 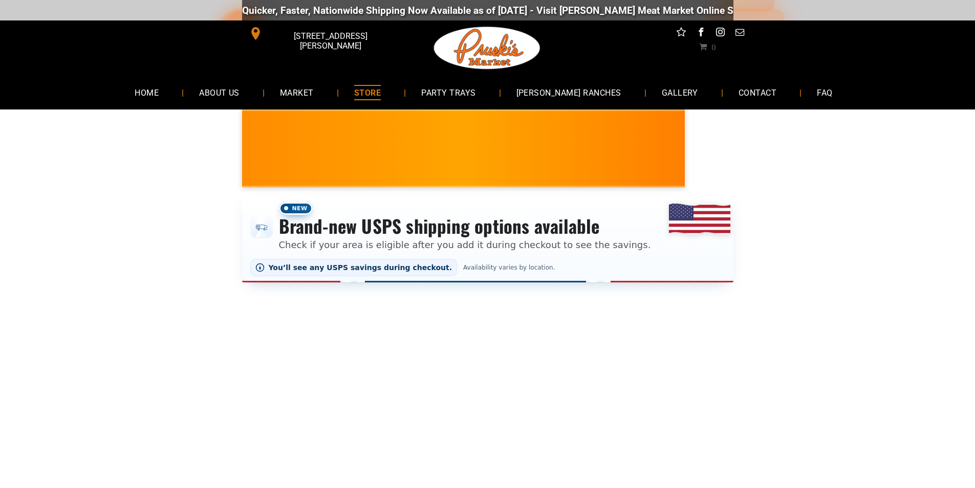 What do you see at coordinates (297, 92) in the screenshot?
I see `a: MARKET` at bounding box center [297, 92].